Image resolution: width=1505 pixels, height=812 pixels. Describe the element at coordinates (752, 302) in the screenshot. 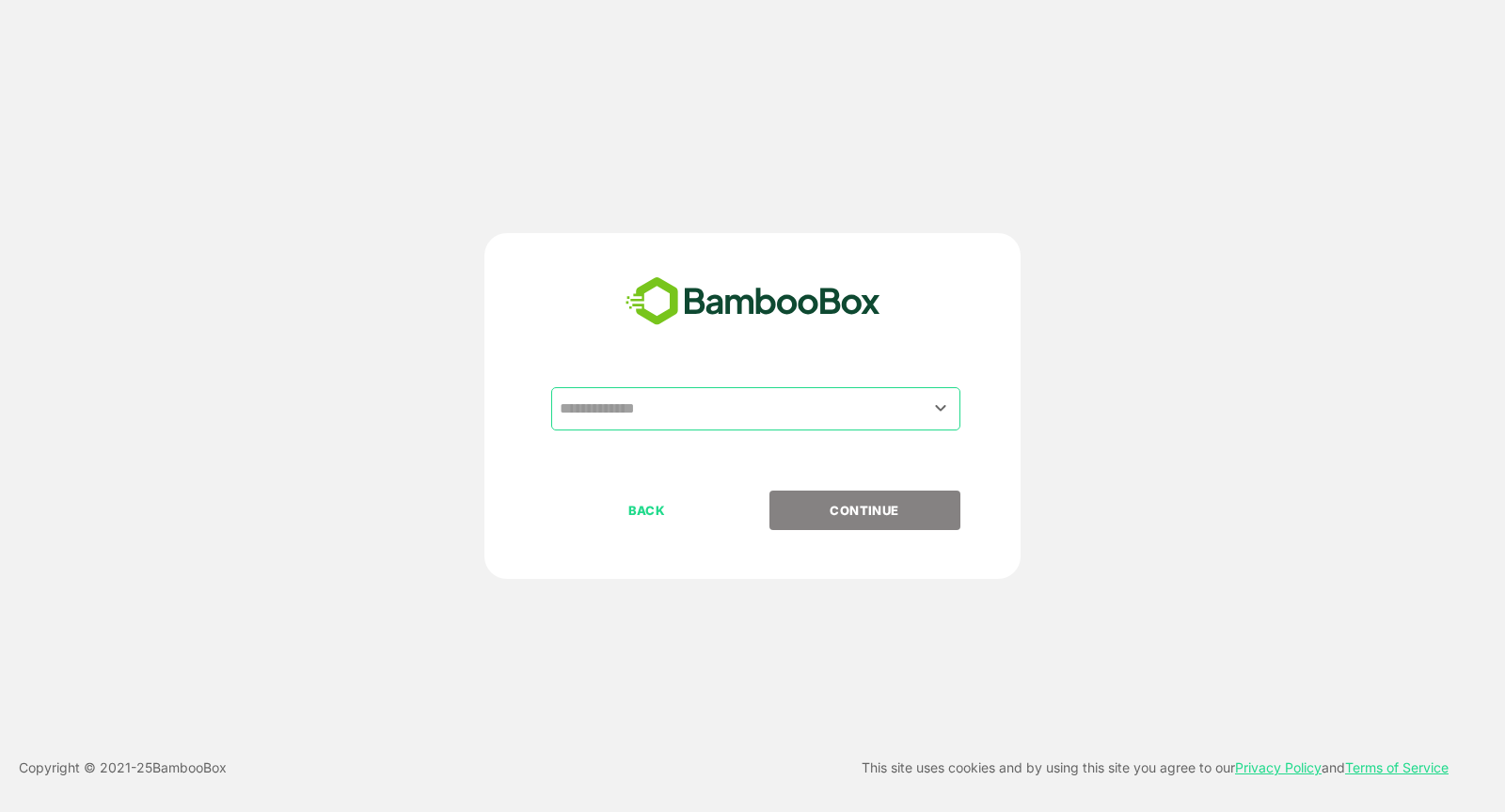

I see `img: bamboobox` at that location.